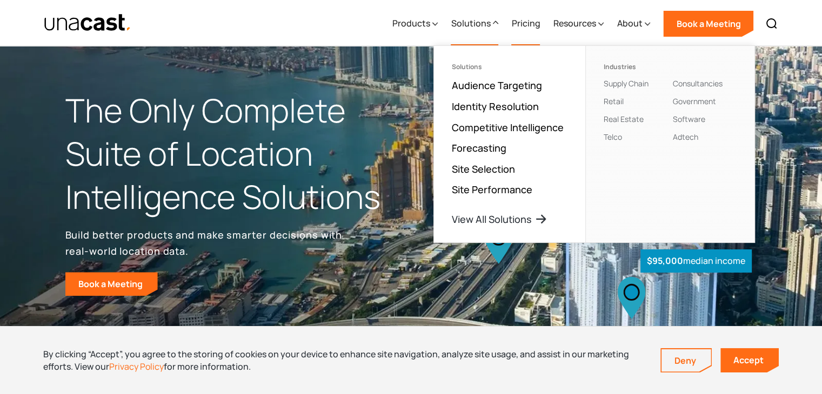  What do you see at coordinates (635, 67) in the screenshot?
I see `div: Industries` at bounding box center [635, 67].